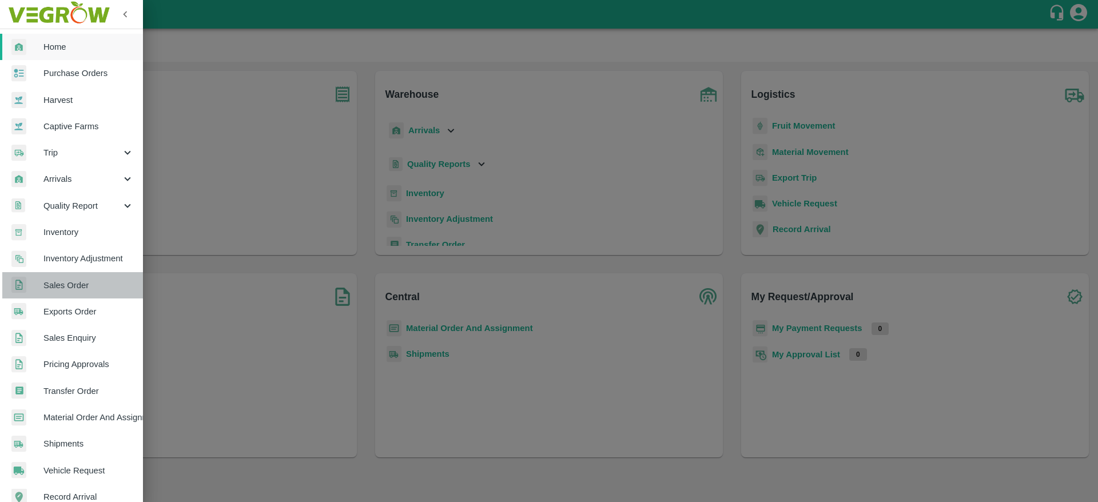  I want to click on span: Arrivals, so click(82, 179).